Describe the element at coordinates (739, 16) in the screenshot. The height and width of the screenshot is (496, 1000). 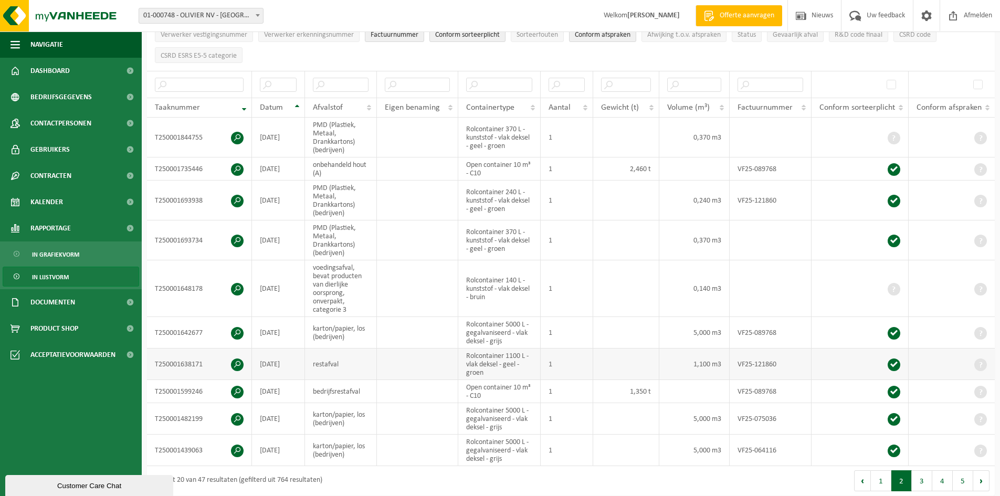
I see `a: Offerte aanvragen` at that location.